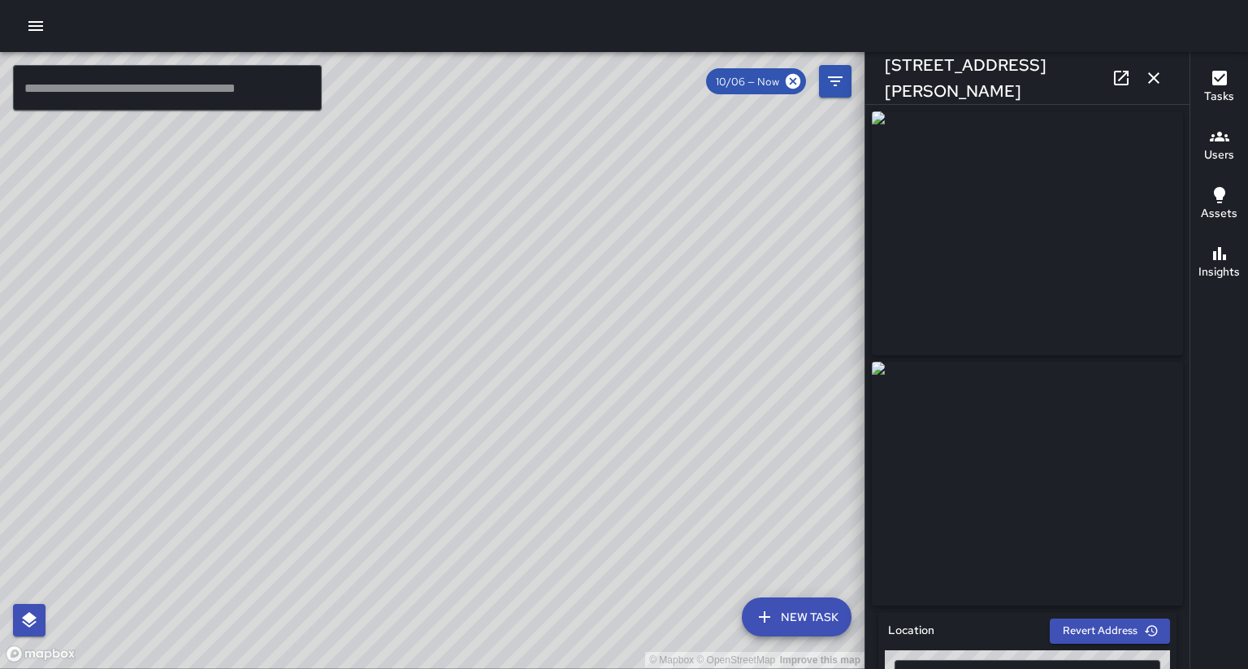  What do you see at coordinates (1219, 263) in the screenshot?
I see `button: Insights` at bounding box center [1219, 263].